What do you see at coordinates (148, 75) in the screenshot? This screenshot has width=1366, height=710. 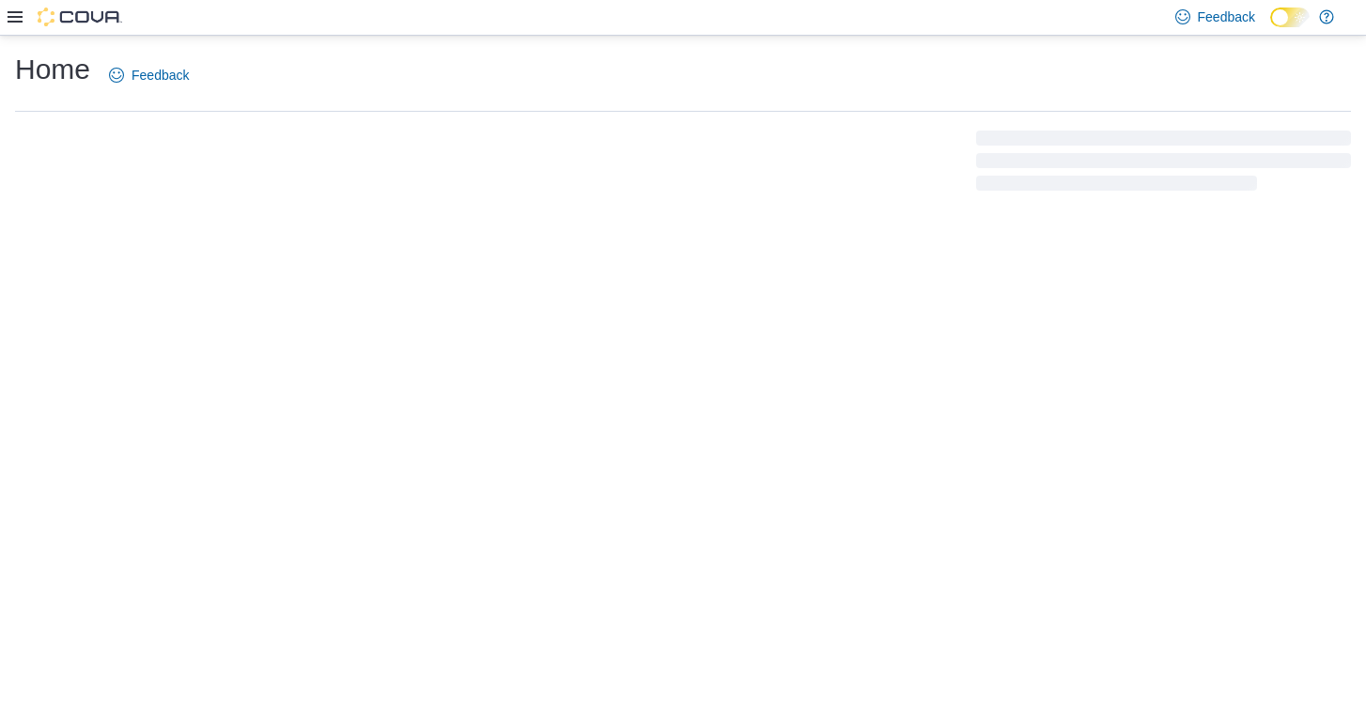 I see `a: Feedback` at bounding box center [148, 75].